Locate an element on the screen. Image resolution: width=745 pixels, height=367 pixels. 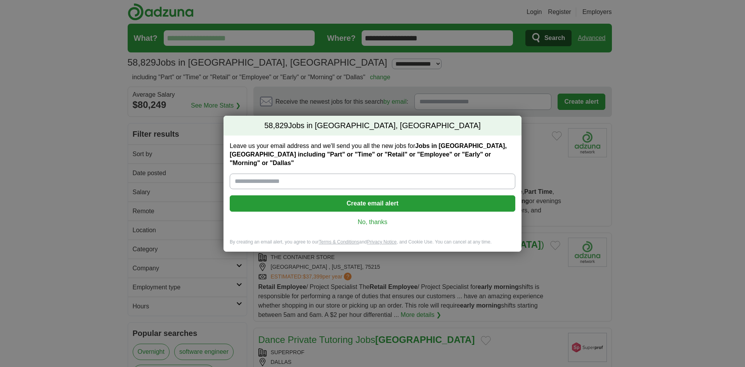
span: 58,829 is located at coordinates (276, 126).